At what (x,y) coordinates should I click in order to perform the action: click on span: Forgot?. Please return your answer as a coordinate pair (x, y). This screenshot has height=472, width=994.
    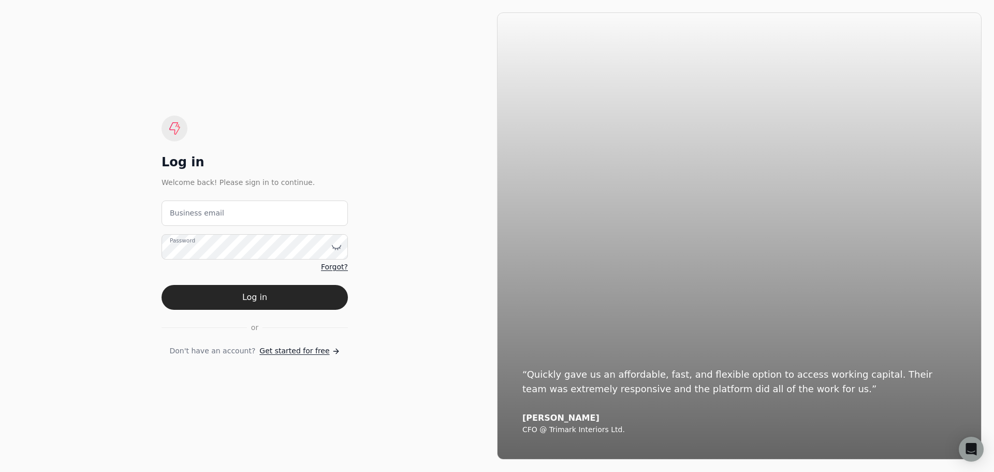
    Looking at the image, I should click on (335, 267).